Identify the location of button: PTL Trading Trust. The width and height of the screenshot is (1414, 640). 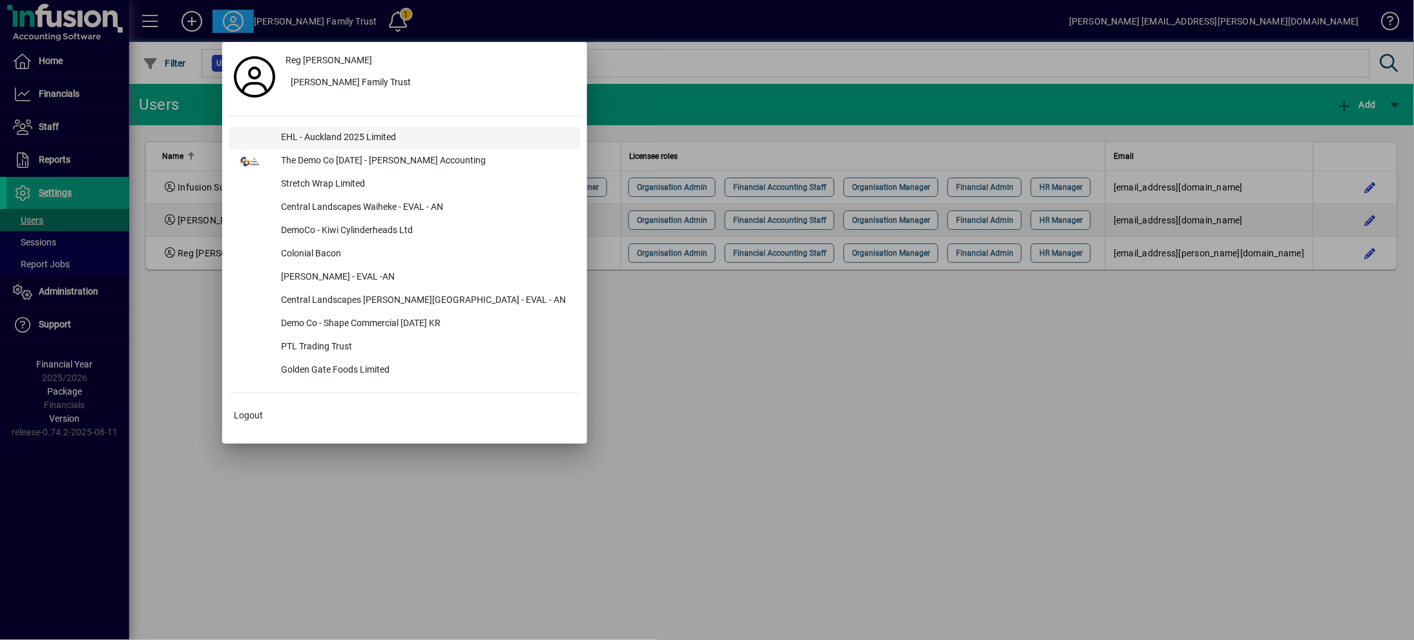
(404, 348).